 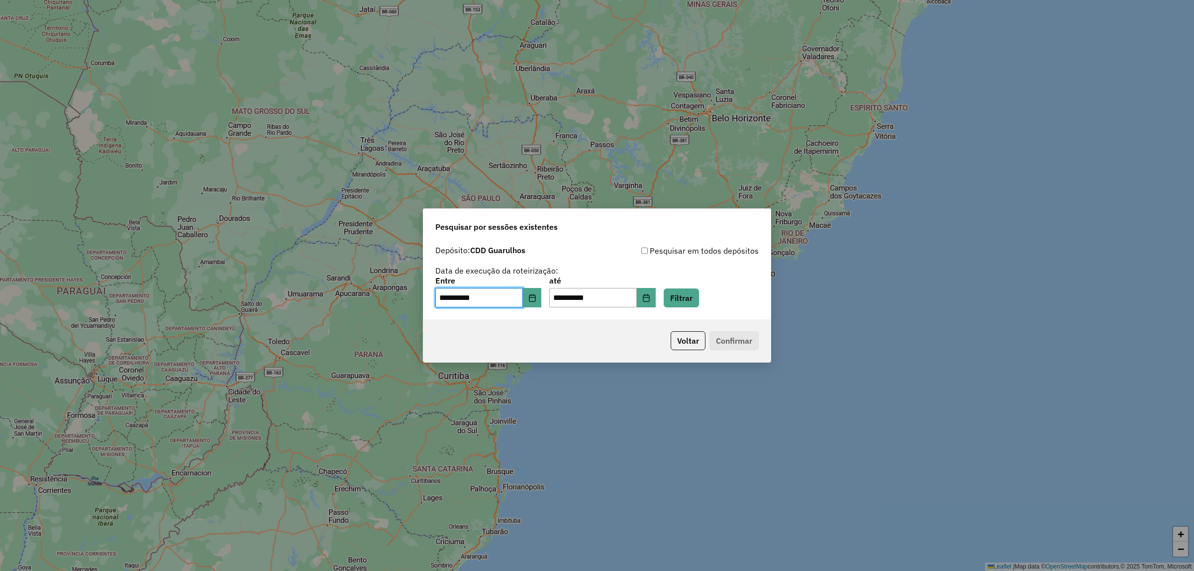 I want to click on label: Data de execução da roteirização:, so click(x=497, y=271).